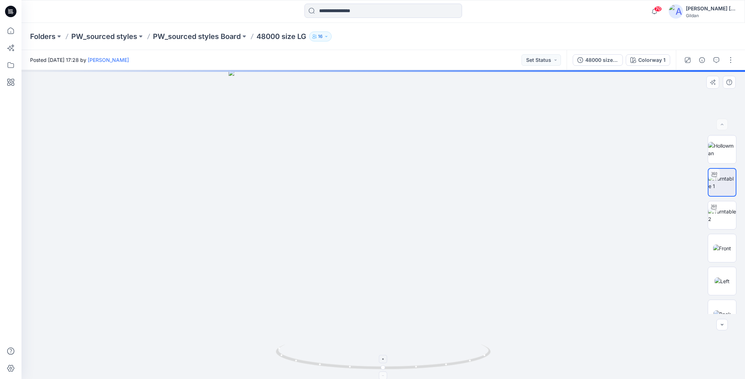 The height and width of the screenshot is (379, 745). Describe the element at coordinates (675, 11) in the screenshot. I see `img: avatar` at that location.